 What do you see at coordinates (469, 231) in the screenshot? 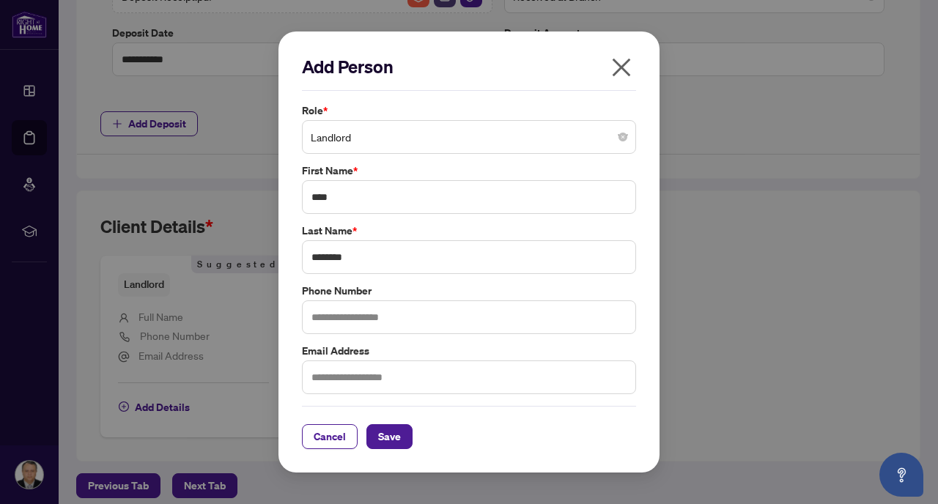
I see `label: Last Name` at bounding box center [469, 231].